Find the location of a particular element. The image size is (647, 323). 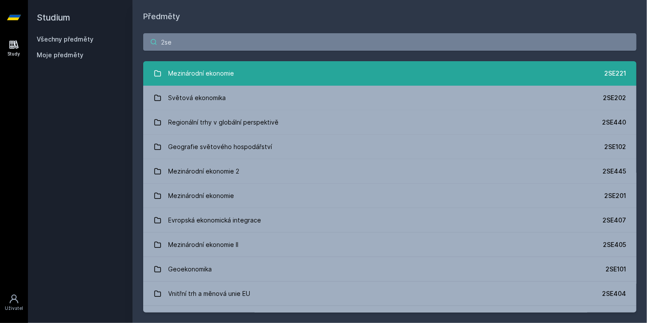

a: Regionální trhy v globální perspektivě 2SE440 is located at coordinates (390, 122).